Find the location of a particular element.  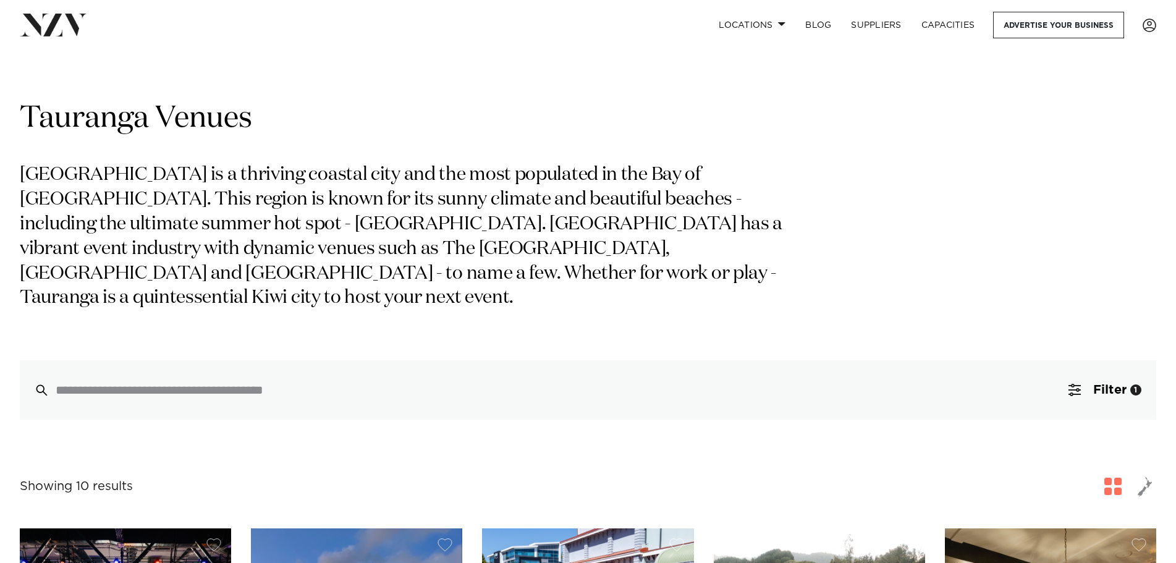

a: BLOG is located at coordinates (818, 25).